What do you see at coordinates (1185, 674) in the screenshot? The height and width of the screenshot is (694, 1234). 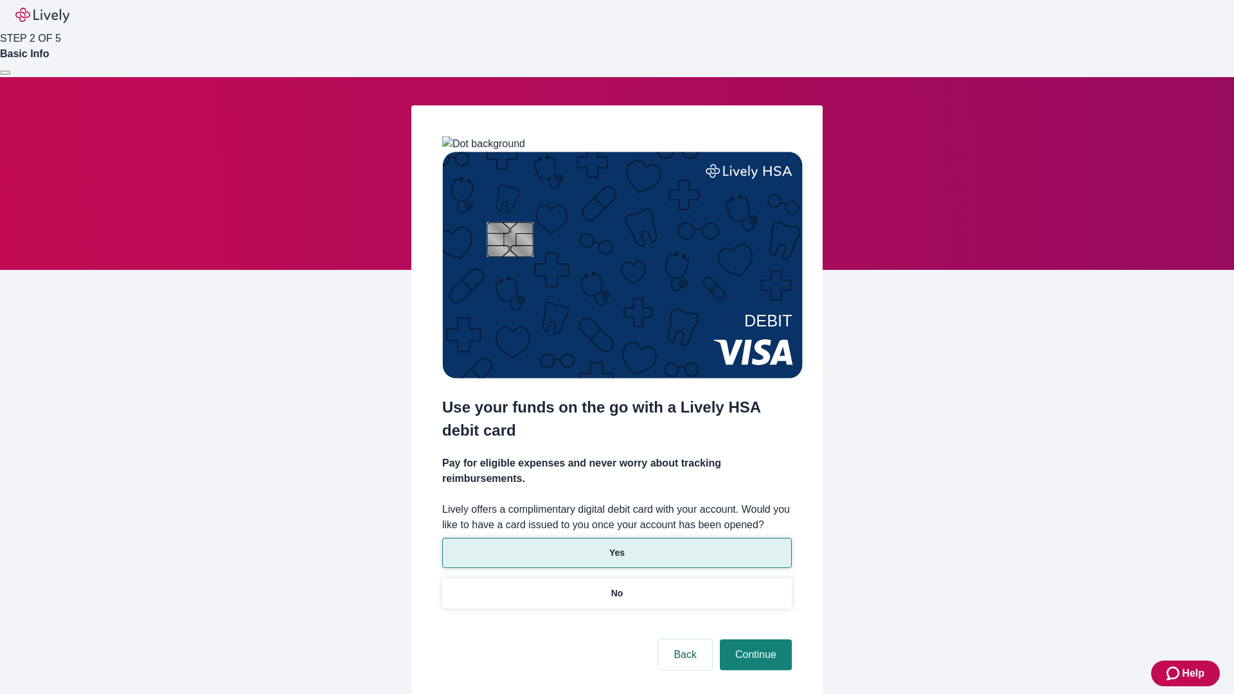 I see `button: Zendesk support iconHelp` at bounding box center [1185, 674].